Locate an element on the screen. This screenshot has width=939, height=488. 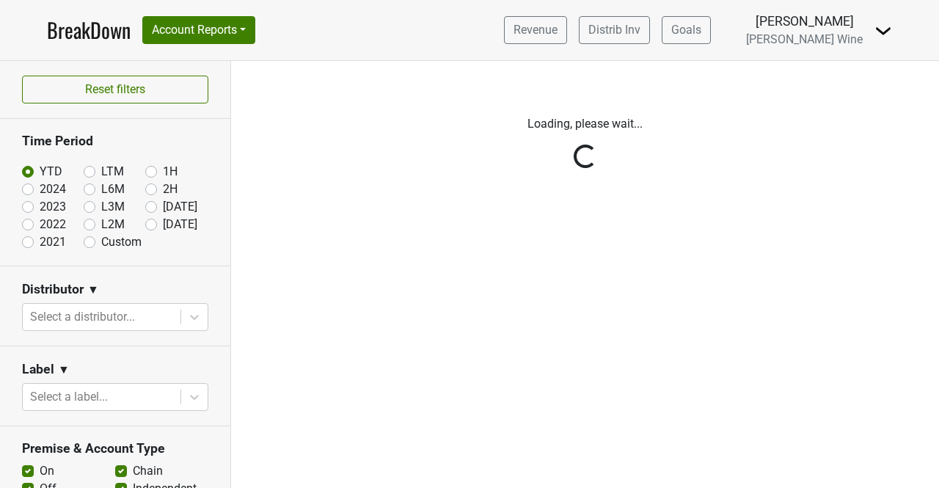
a: Goals is located at coordinates (686, 30).